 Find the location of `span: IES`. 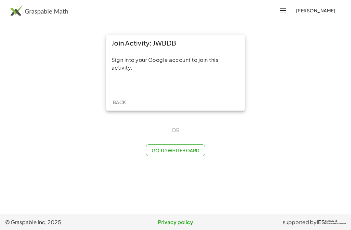

span: IES is located at coordinates (321, 222).